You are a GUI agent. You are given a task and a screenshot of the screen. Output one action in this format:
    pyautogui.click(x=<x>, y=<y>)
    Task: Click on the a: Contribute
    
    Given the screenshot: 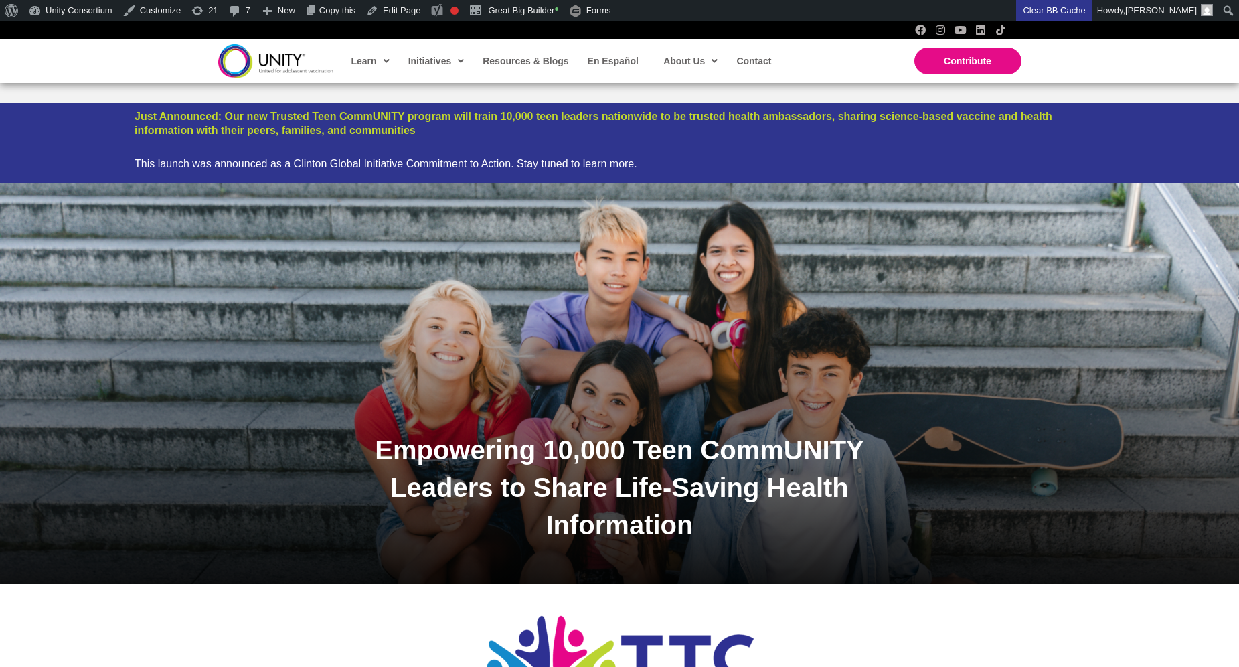 What is the action you would take?
    pyautogui.click(x=968, y=61)
    